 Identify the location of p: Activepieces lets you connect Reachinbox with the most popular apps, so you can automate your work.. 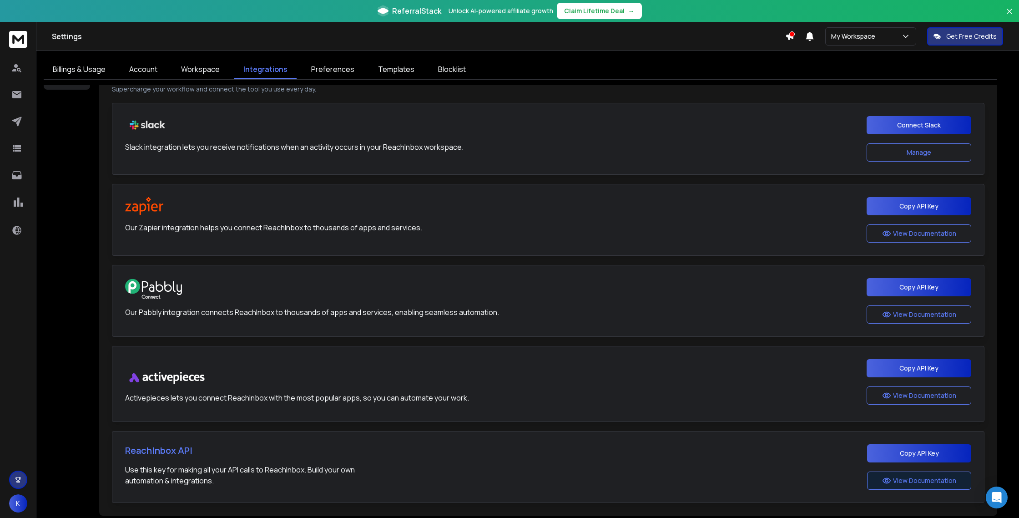
(297, 398).